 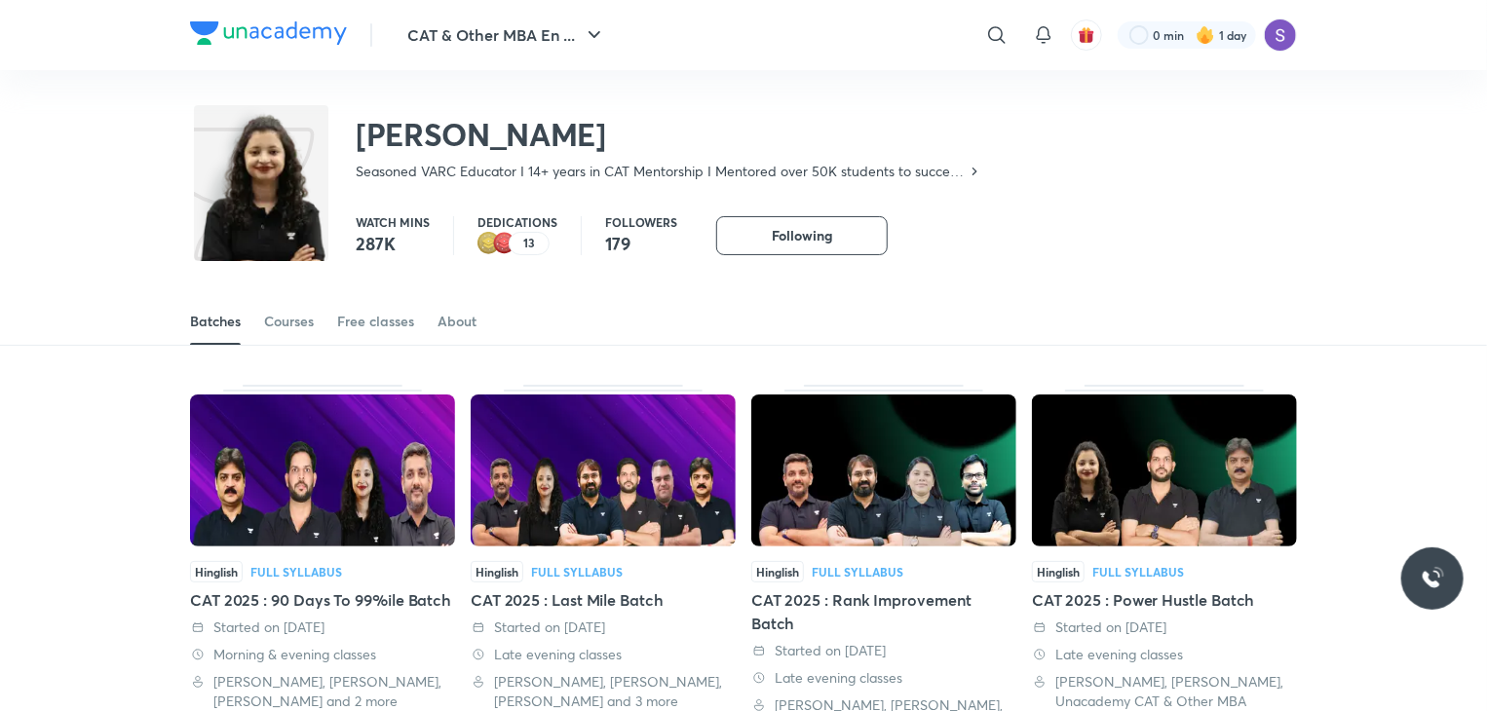 I want to click on div: Started on 4 Aug 2025, so click(x=603, y=627).